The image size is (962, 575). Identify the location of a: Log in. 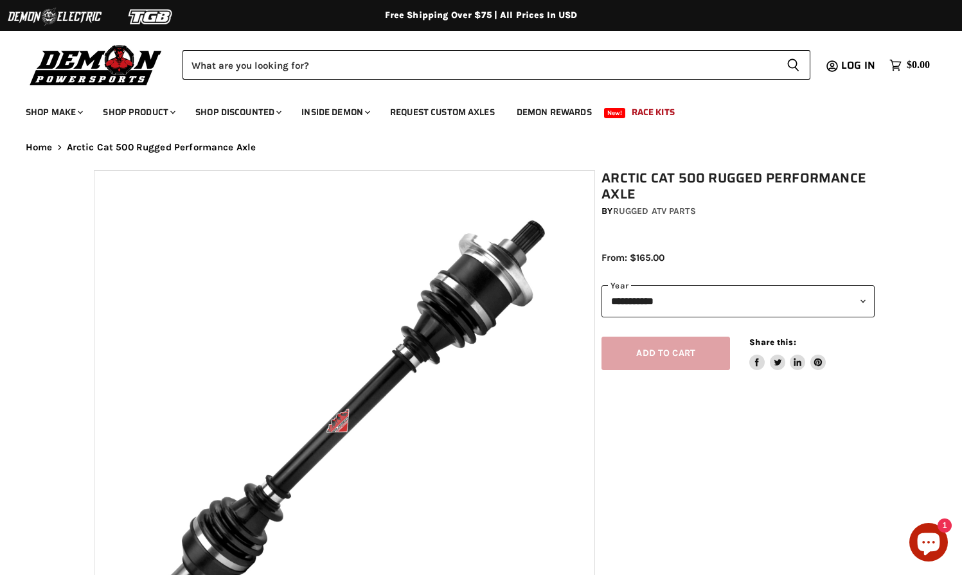
(859, 66).